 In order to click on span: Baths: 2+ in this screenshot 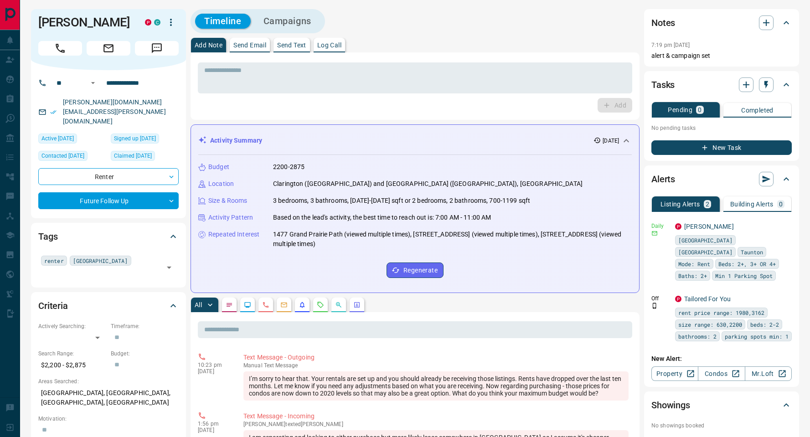, I will do `click(693, 276)`.